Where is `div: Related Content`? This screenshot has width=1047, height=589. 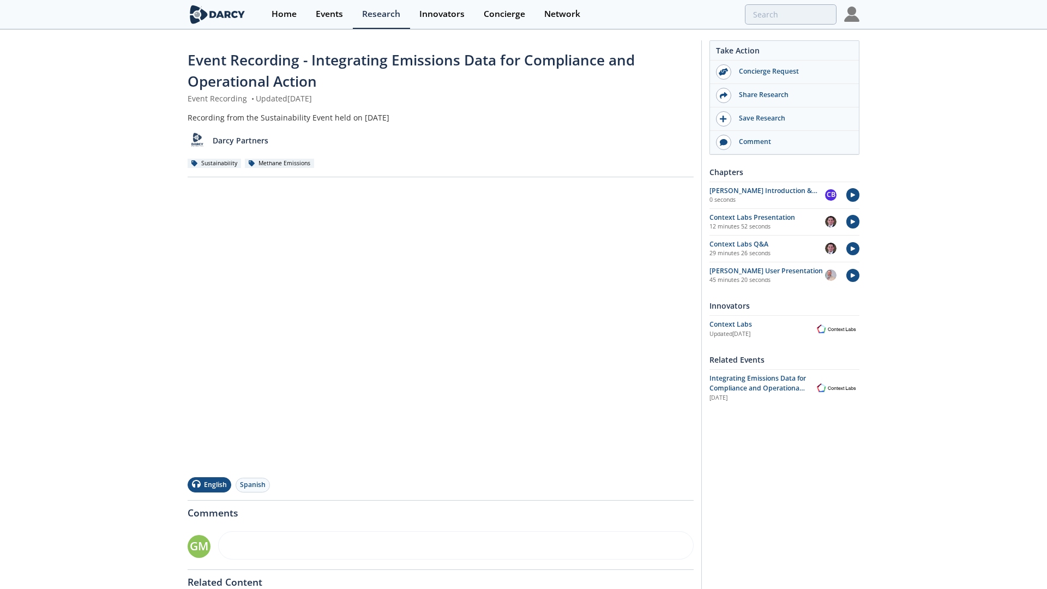
div: Related Content is located at coordinates (441, 578).